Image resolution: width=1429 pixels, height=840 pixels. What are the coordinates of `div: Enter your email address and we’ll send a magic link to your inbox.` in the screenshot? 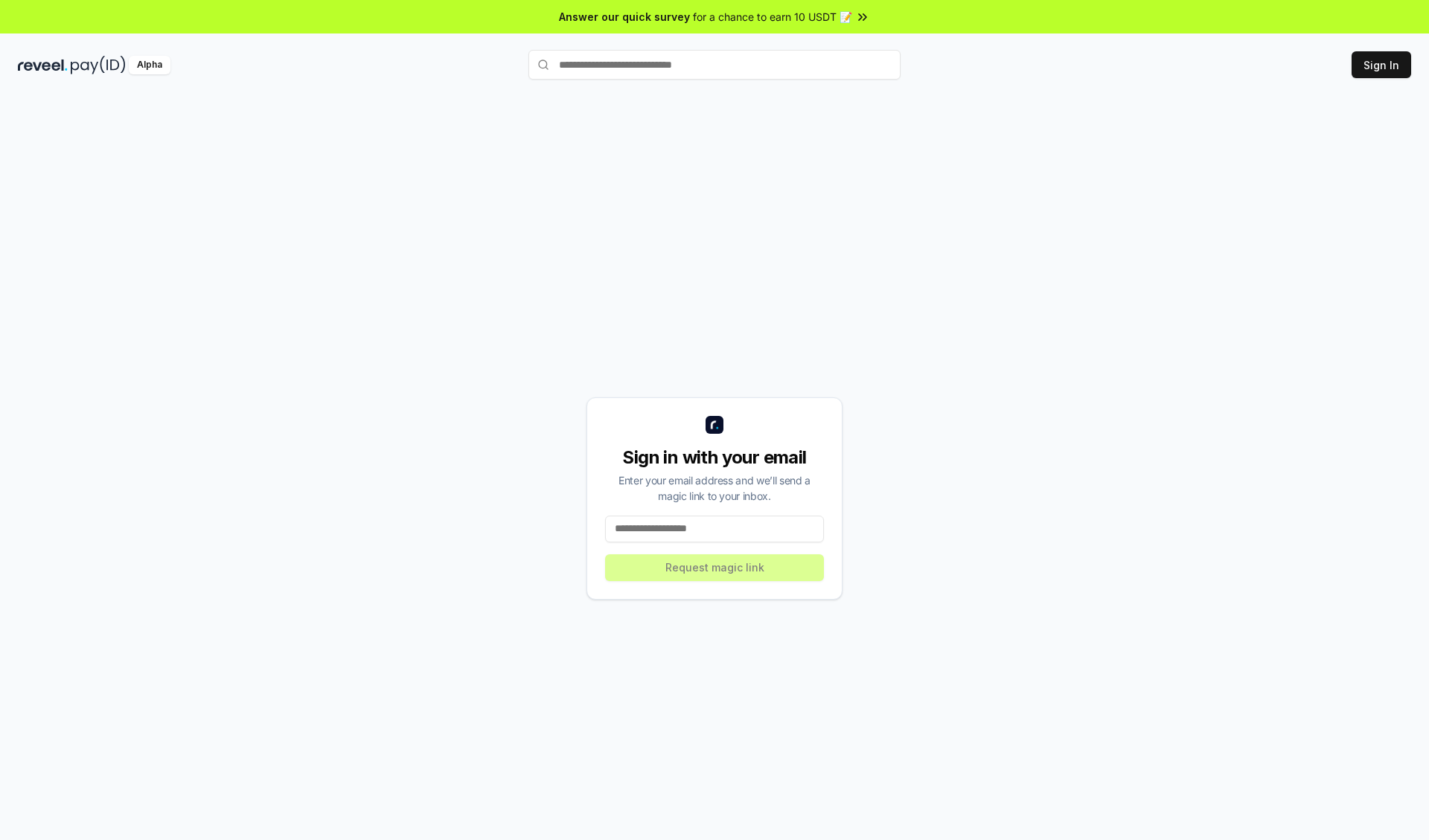 It's located at (715, 488).